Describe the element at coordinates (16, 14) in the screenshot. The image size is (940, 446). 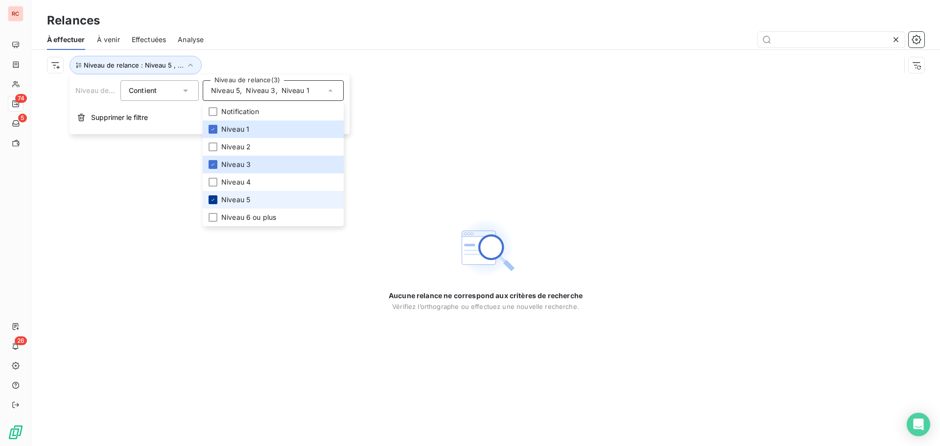
I see `div: RC` at that location.